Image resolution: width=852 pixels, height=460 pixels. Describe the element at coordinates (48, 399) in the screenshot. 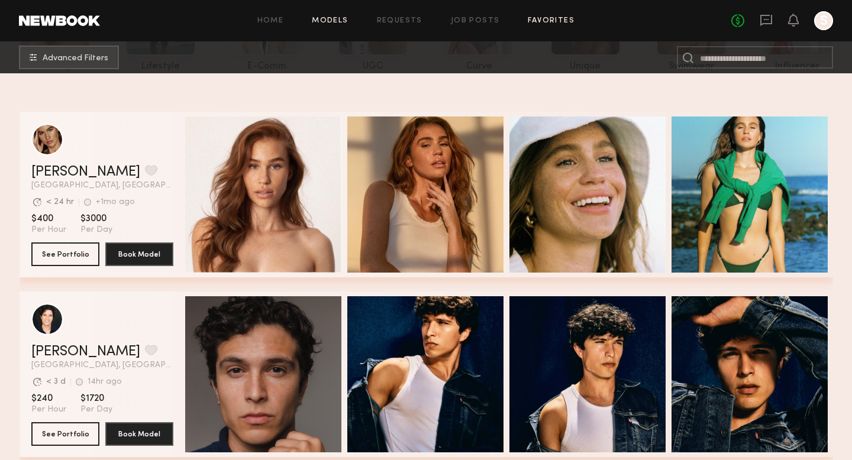

I see `span: $240` at that location.